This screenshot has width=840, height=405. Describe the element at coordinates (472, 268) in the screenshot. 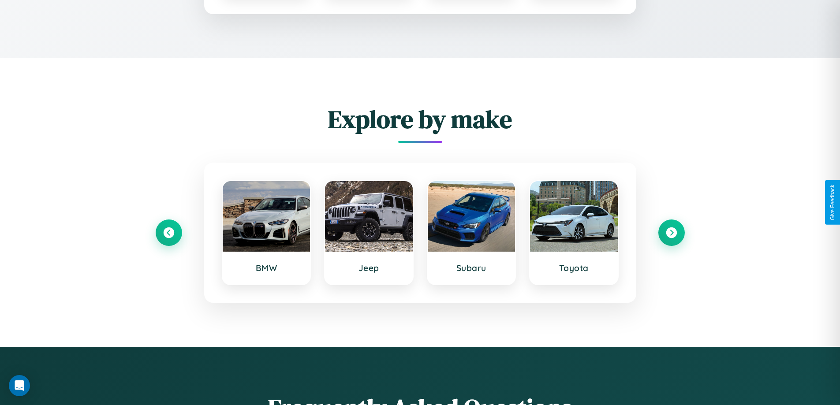

I see `h3: Subaru` at that location.